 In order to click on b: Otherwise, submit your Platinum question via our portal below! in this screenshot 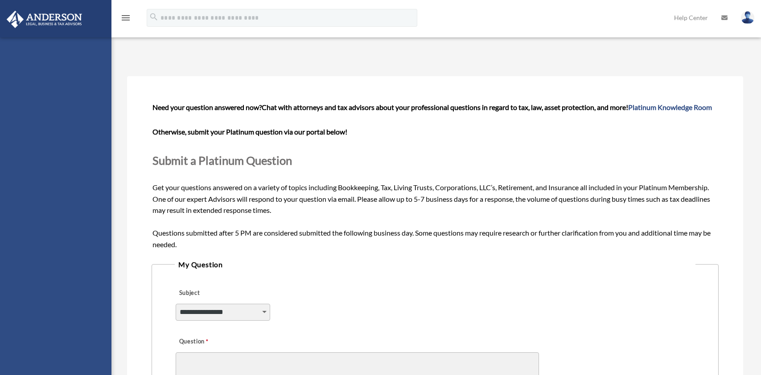, I will do `click(250, 131)`.